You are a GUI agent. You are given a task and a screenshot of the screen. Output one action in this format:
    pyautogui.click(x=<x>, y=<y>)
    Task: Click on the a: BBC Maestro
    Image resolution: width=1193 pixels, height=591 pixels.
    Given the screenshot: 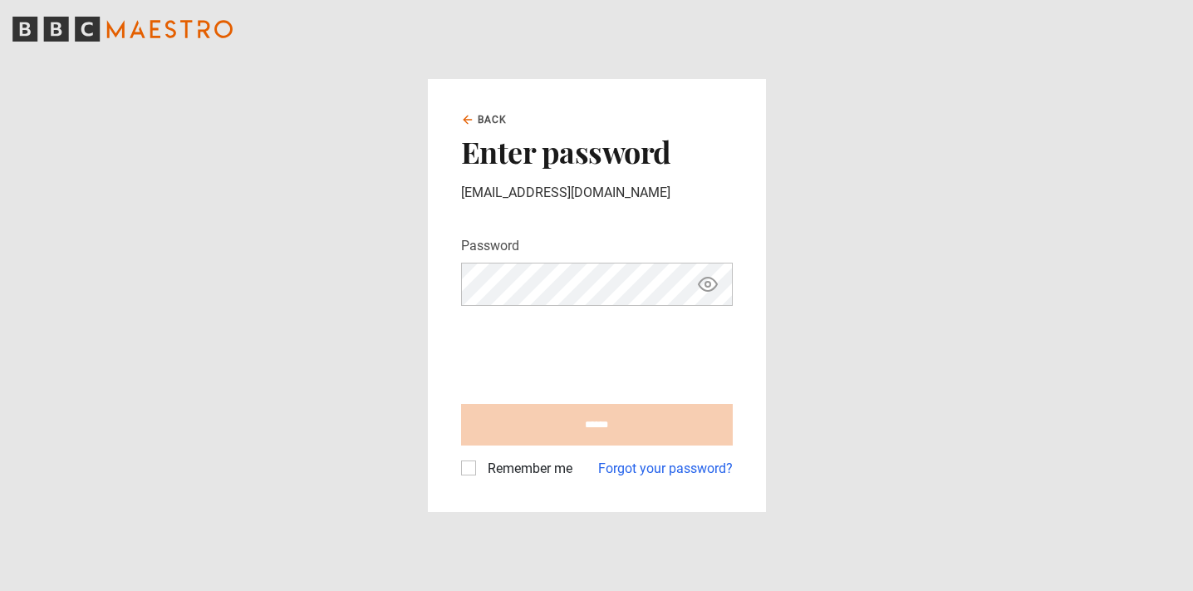 What is the action you would take?
    pyautogui.click(x=122, y=29)
    